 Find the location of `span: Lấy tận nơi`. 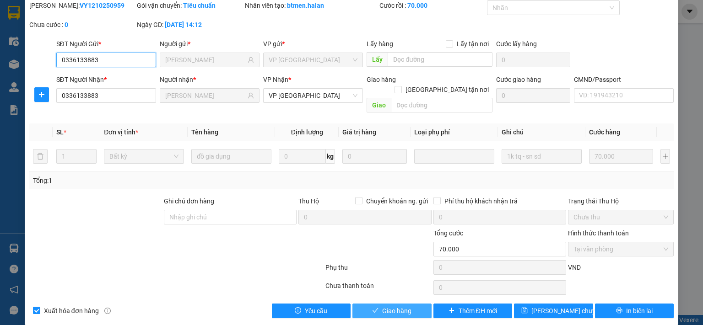

span: Lấy tận nơi is located at coordinates (472, 44).